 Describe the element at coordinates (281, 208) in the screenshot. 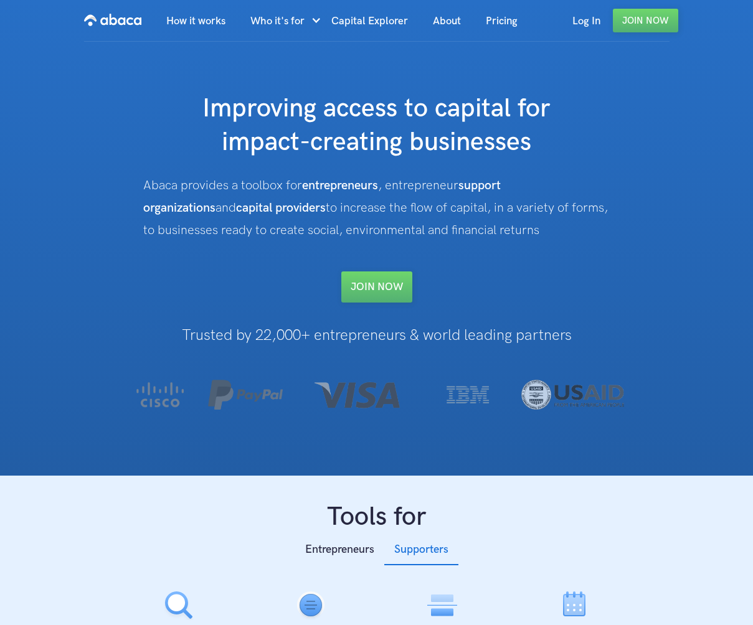

I see `strong: capital providers` at that location.